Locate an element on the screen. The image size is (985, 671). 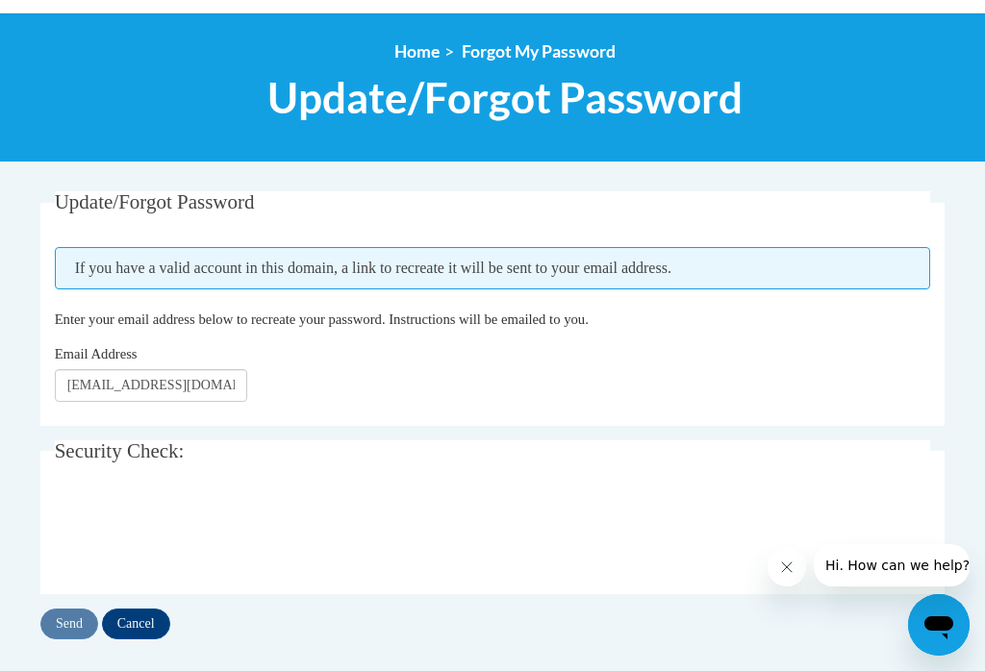
span: Email Address is located at coordinates (96, 354).